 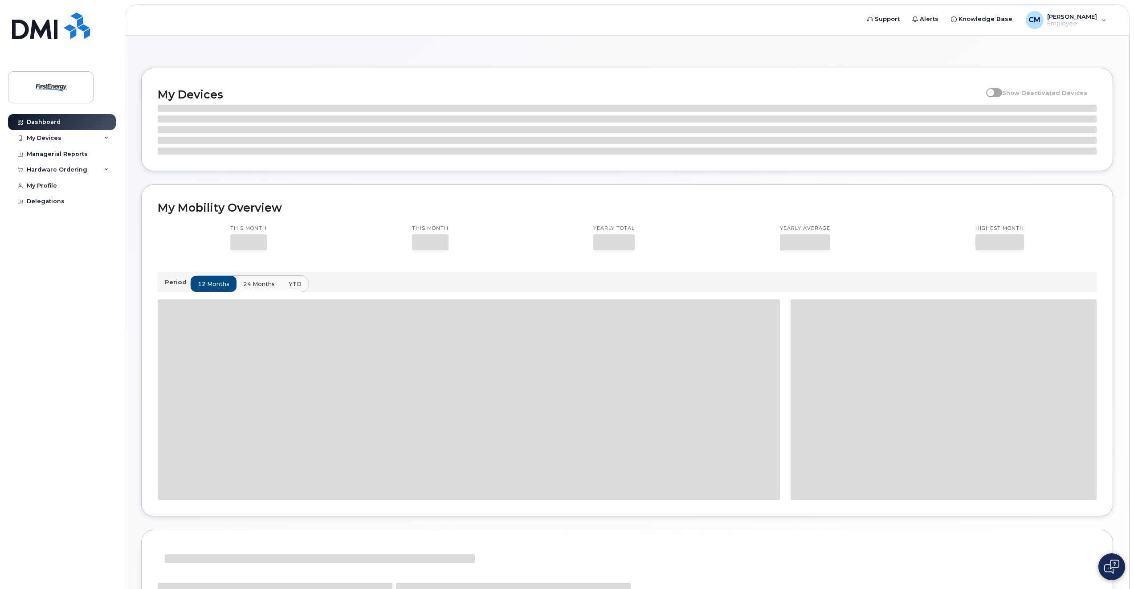 I want to click on p: Highest month, so click(x=1000, y=229).